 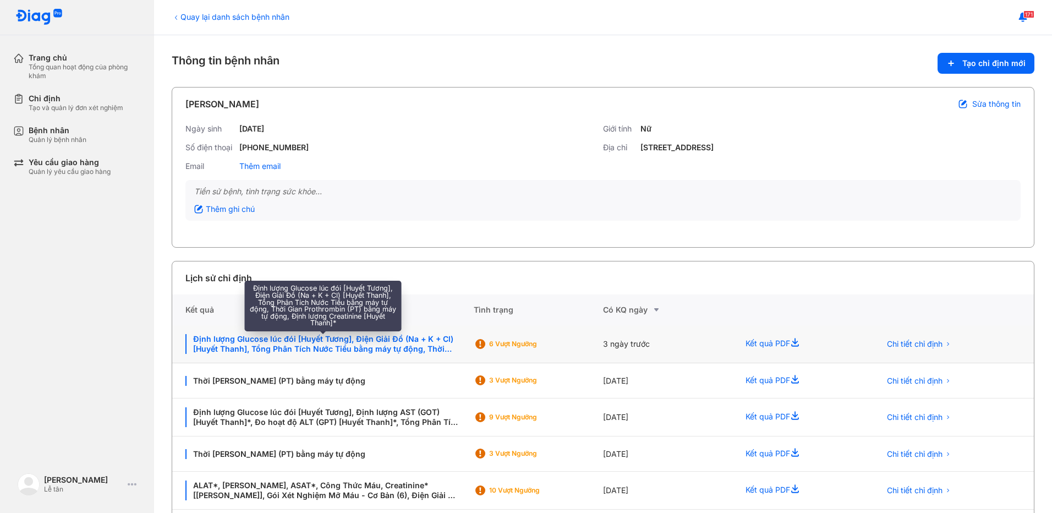 What do you see at coordinates (603, 191) in the screenshot?
I see `div: Tiền sử bệnh, tình trạng sức khỏe...` at bounding box center [603, 191].